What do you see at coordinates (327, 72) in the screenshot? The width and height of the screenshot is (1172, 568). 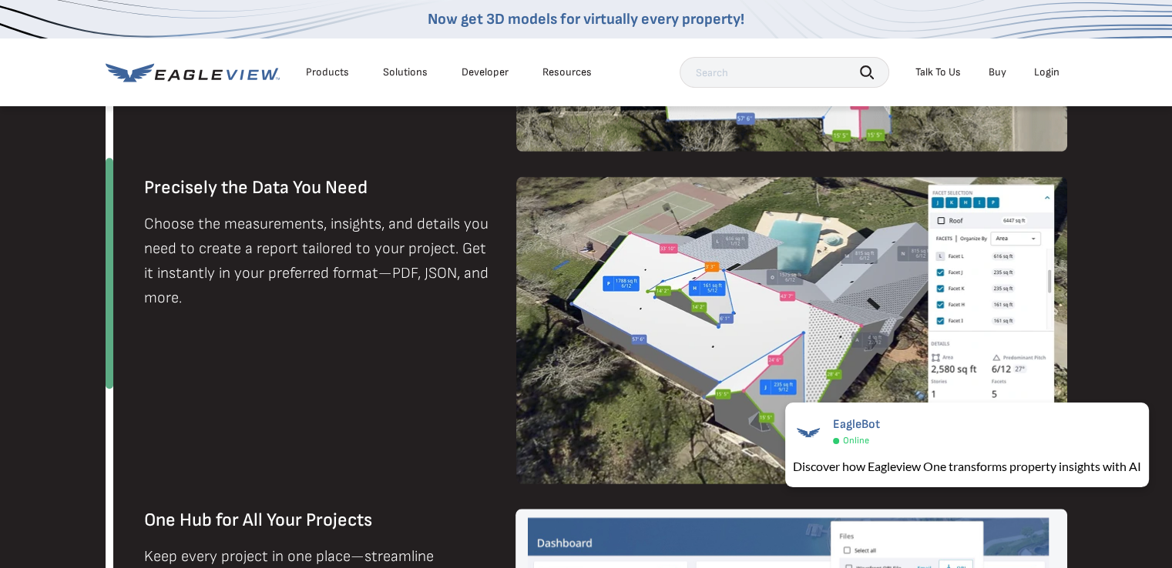 I see `div: Products` at bounding box center [327, 72].